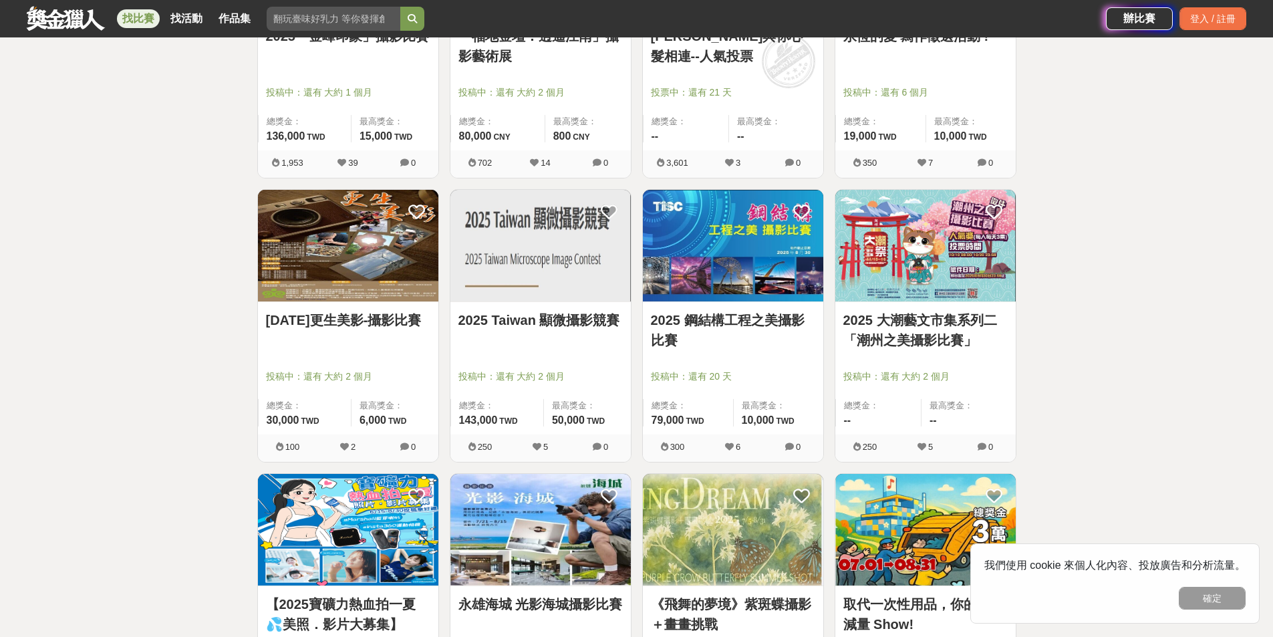 Image resolution: width=1273 pixels, height=637 pixels. What do you see at coordinates (733, 330) in the screenshot?
I see `a: 2025 鋼結構工程之美攝影比賽` at bounding box center [733, 330].